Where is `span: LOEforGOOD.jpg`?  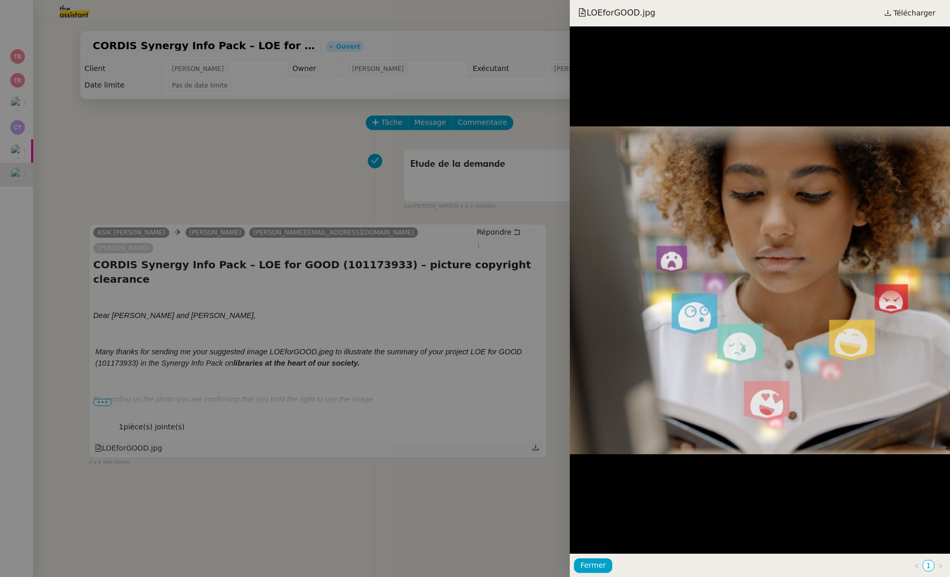
span: LOEforGOOD.jpg is located at coordinates (617, 13).